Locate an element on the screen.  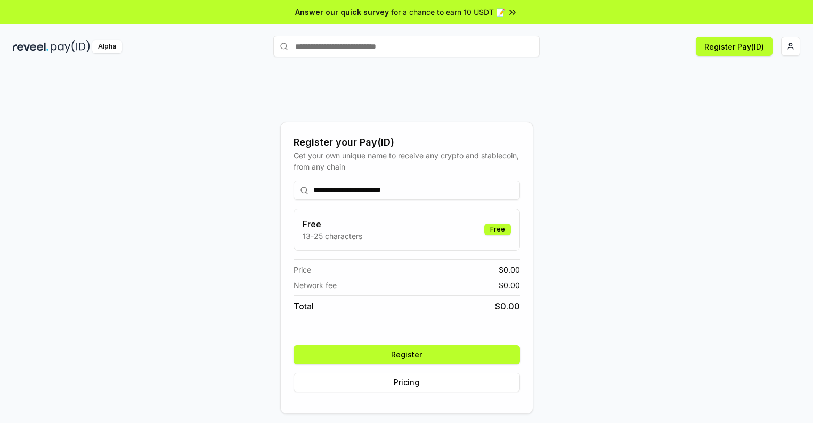
button: Pricing is located at coordinates (407, 382).